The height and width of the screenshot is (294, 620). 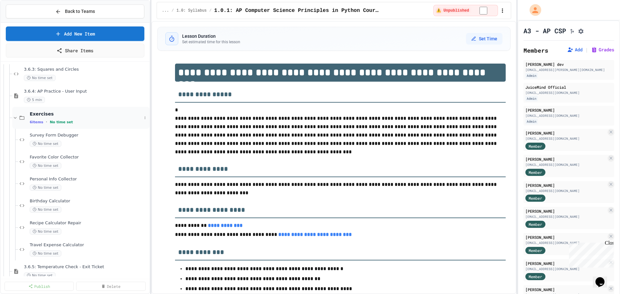 What do you see at coordinates (545, 31) in the screenshot?
I see `h1: A3 - AP CSP` at bounding box center [545, 31].